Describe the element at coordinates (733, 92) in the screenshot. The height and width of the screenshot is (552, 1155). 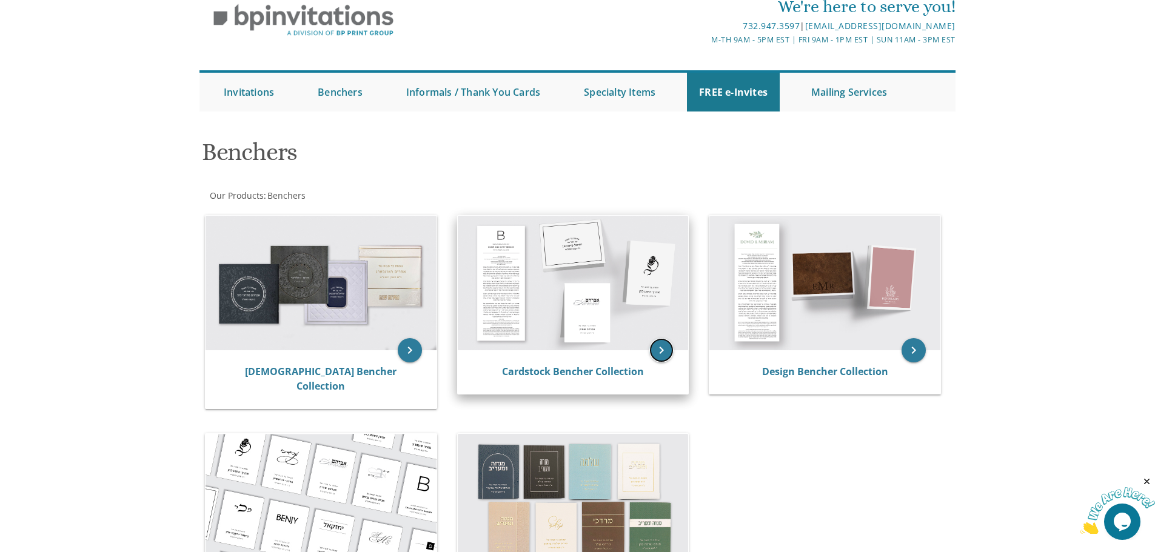
I see `a: FREE e-Invites` at that location.